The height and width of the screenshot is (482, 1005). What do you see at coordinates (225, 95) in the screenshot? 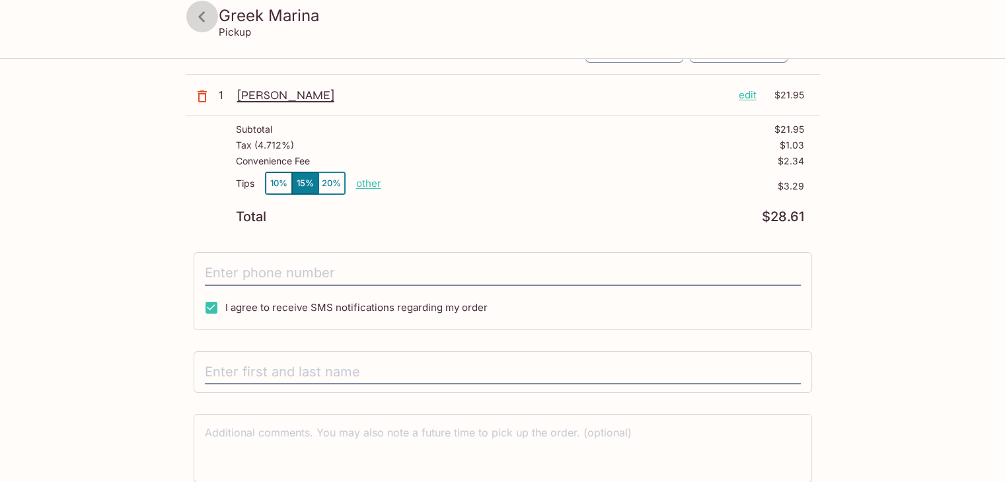
I see `p: 1` at bounding box center [225, 95].